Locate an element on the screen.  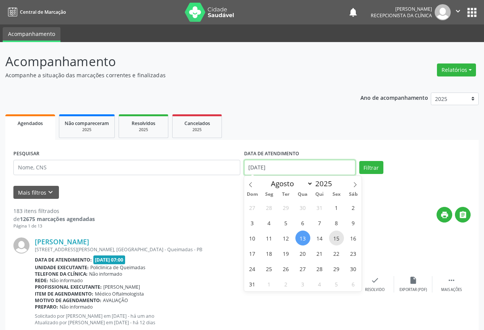
span: Não compareceram is located at coordinates (87, 123).